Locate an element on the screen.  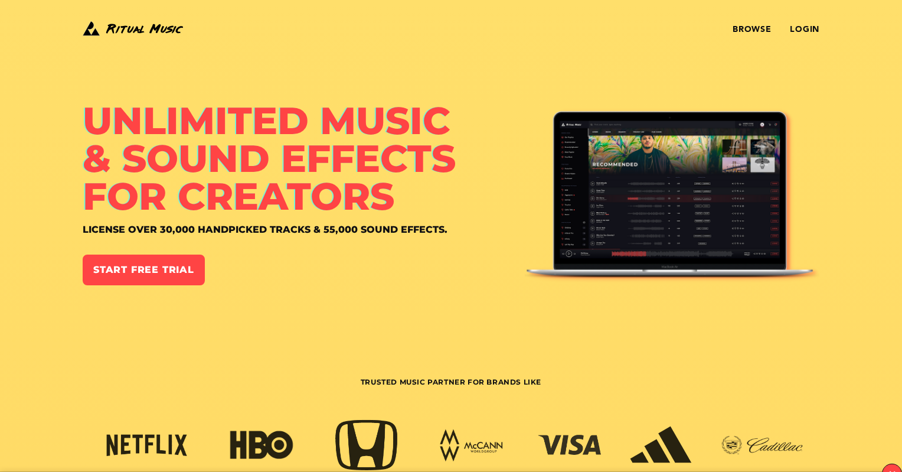
img: netflix is located at coordinates (147, 445).